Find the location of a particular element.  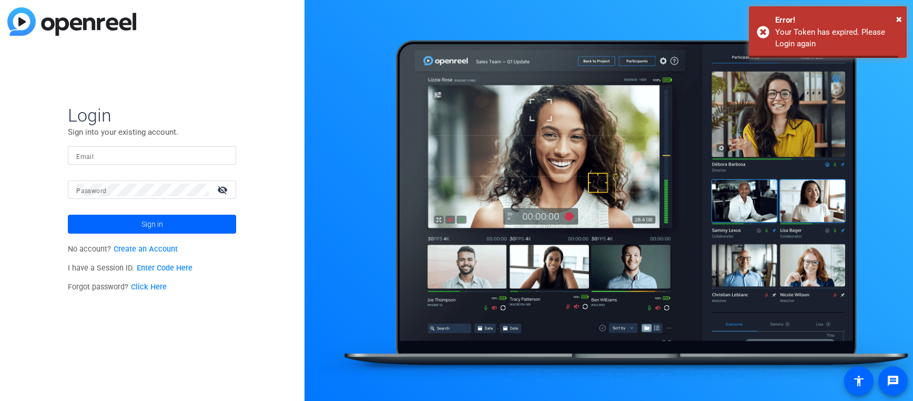

button: Close is located at coordinates (898, 19).